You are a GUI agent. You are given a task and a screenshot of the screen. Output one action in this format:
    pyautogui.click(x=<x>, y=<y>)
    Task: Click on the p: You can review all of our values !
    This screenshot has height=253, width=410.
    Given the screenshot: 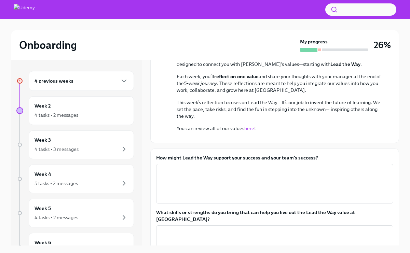 What is the action you would take?
    pyautogui.click(x=280, y=129)
    